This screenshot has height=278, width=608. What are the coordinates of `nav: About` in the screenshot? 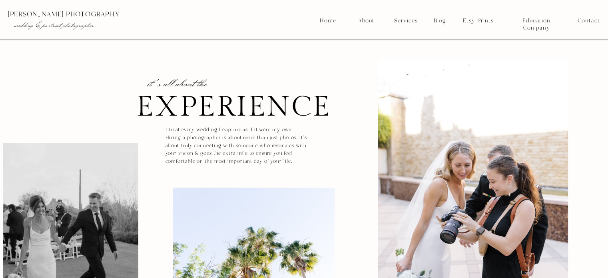 It's located at (366, 21).